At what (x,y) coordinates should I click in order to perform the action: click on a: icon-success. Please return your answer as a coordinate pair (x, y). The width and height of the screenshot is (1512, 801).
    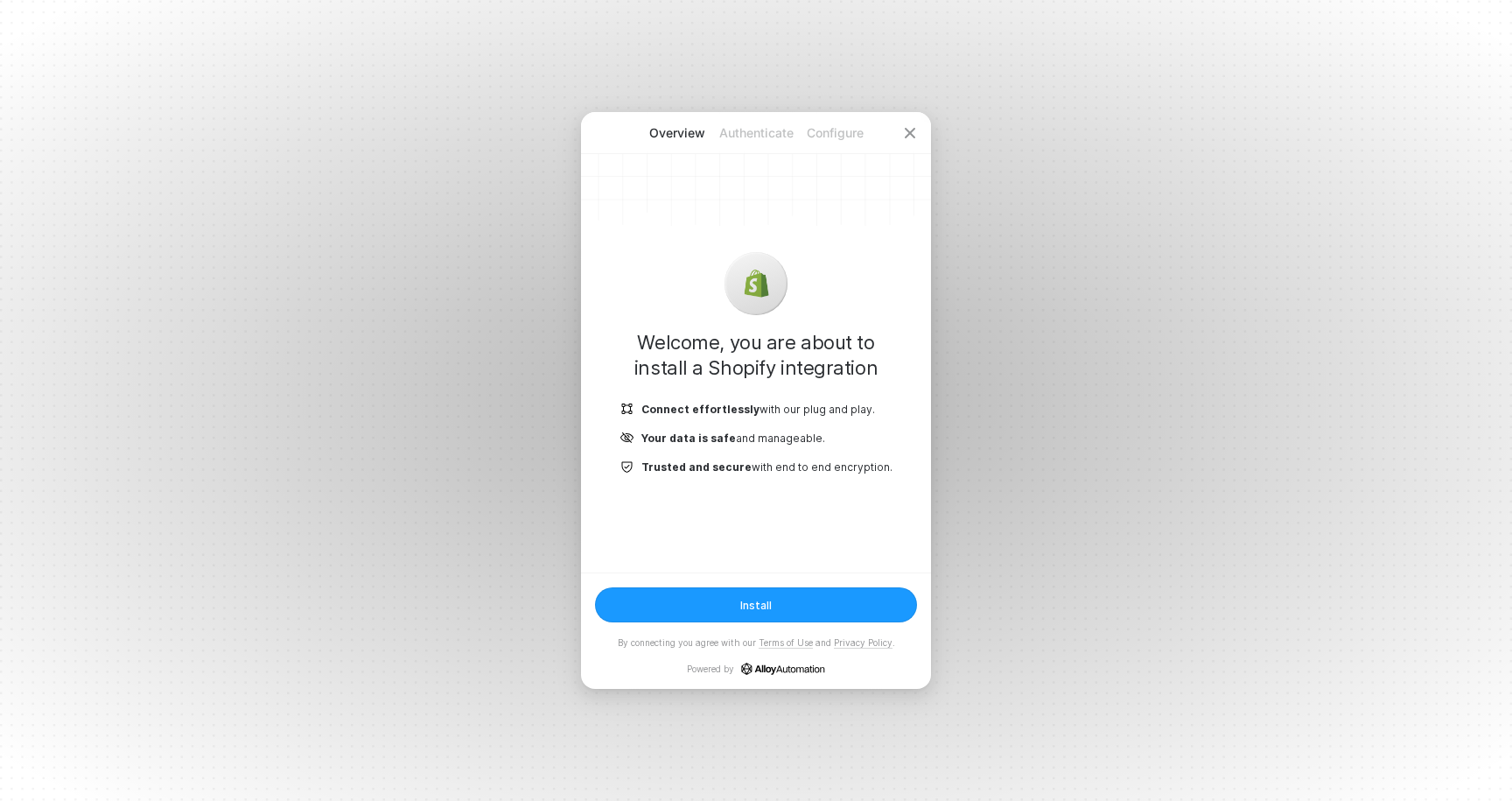
    Looking at the image, I should click on (783, 669).